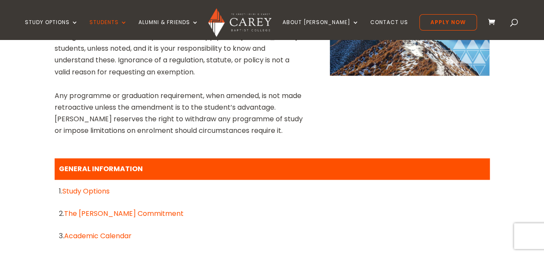 Image resolution: width=544 pixels, height=255 pixels. What do you see at coordinates (272, 236) in the screenshot?
I see `div: 3.` at bounding box center [272, 236].